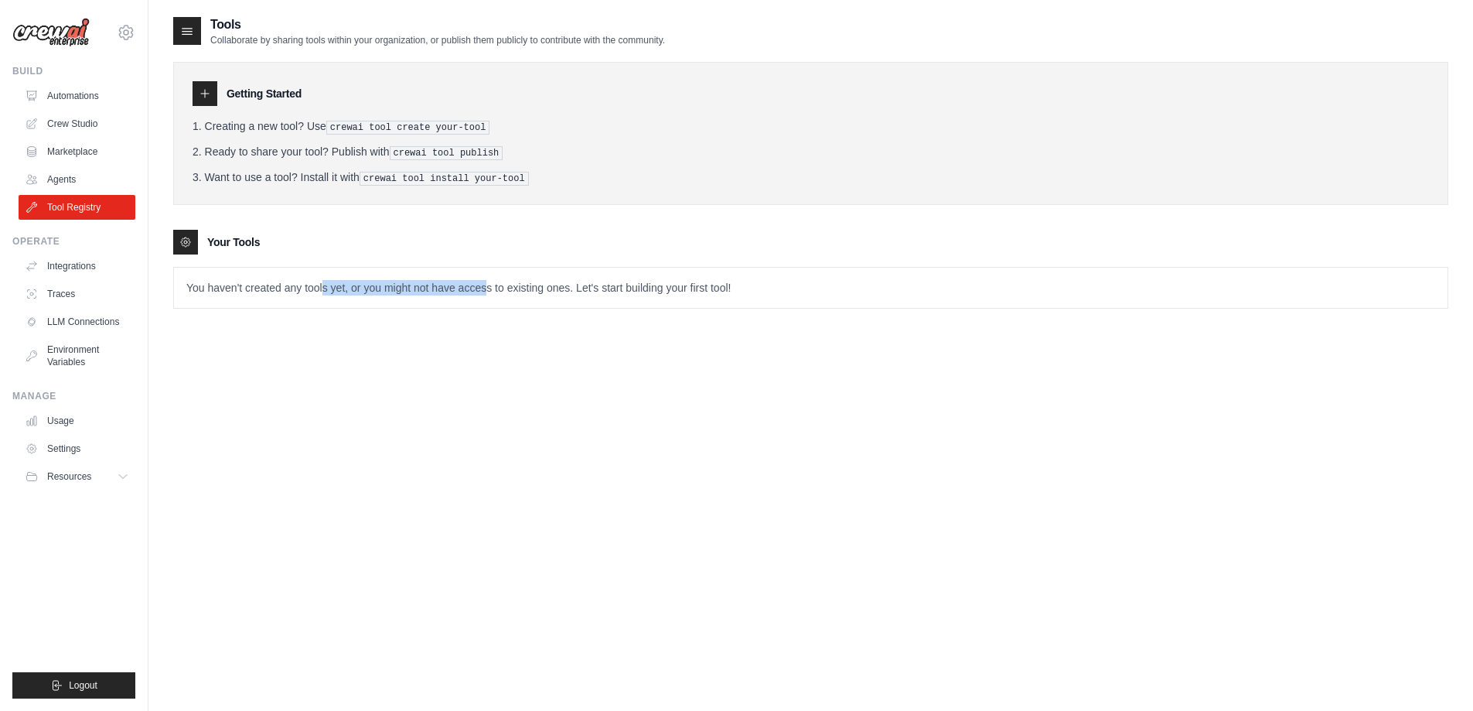  Describe the element at coordinates (810, 126) in the screenshot. I see `li: Creating a new tool? Use` at that location.